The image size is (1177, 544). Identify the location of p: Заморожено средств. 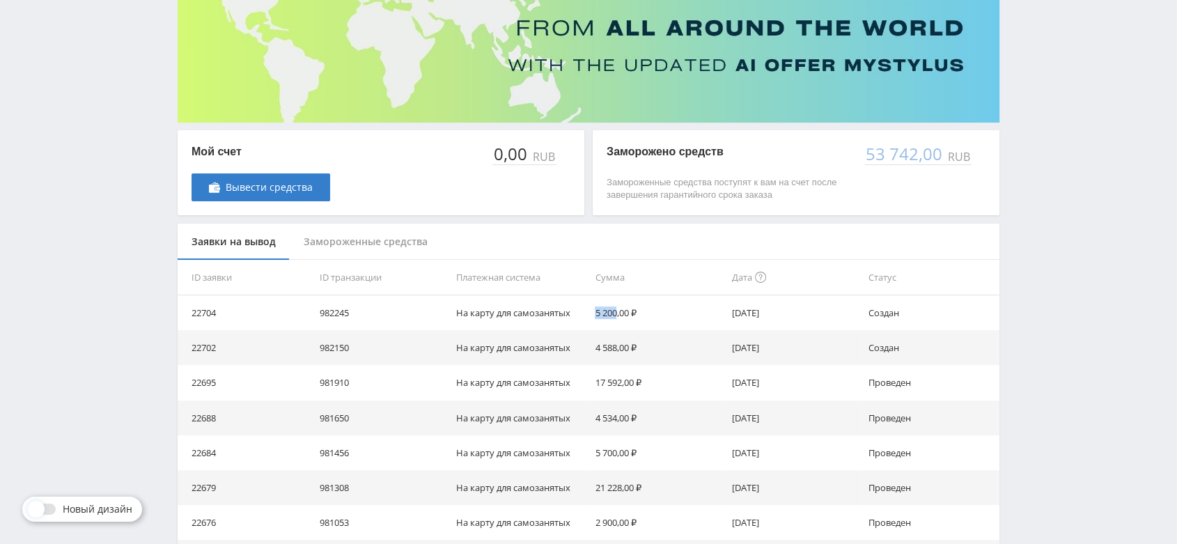
(728, 152).